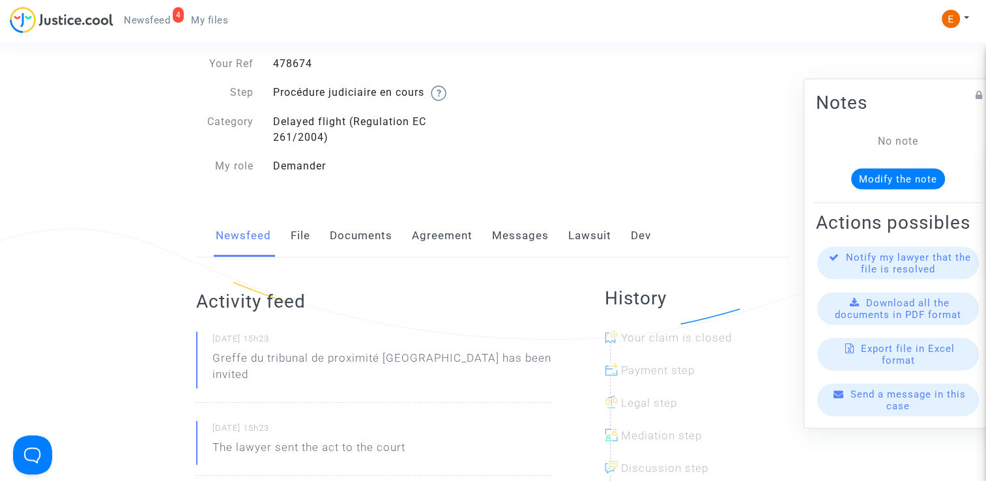  What do you see at coordinates (309, 450) in the screenshot?
I see `p: The lawyer sent the act to the court` at bounding box center [309, 450].